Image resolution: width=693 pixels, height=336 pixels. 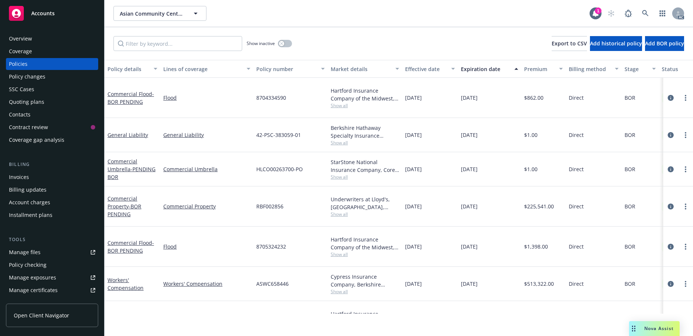 I want to click on div: StarStone National Insurance Company, Core Specialty, CRC Group, so click(x=365, y=166).